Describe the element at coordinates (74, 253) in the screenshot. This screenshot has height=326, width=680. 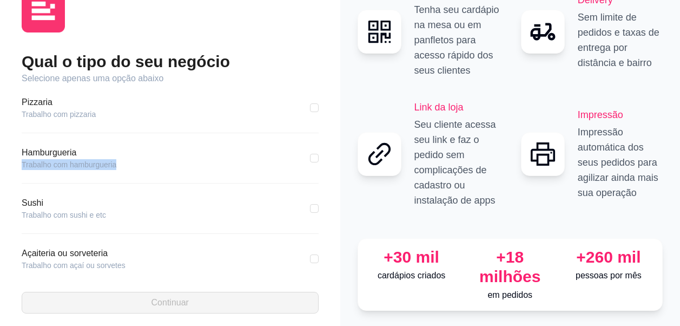
I see `article: Açaiteria ou sorveteria` at that location.